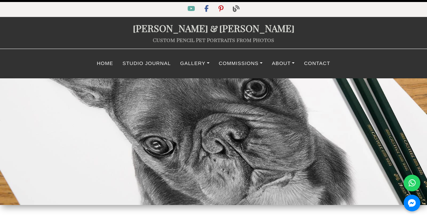 The height and width of the screenshot is (218, 427). I want to click on a: Home, so click(105, 63).